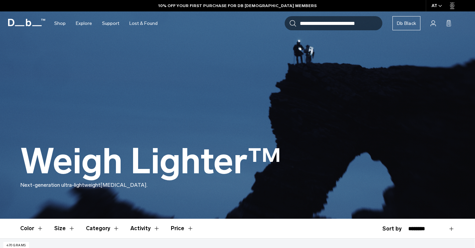 This screenshot has height=248, width=475. What do you see at coordinates (406, 23) in the screenshot?
I see `a: Db Black` at bounding box center [406, 23].